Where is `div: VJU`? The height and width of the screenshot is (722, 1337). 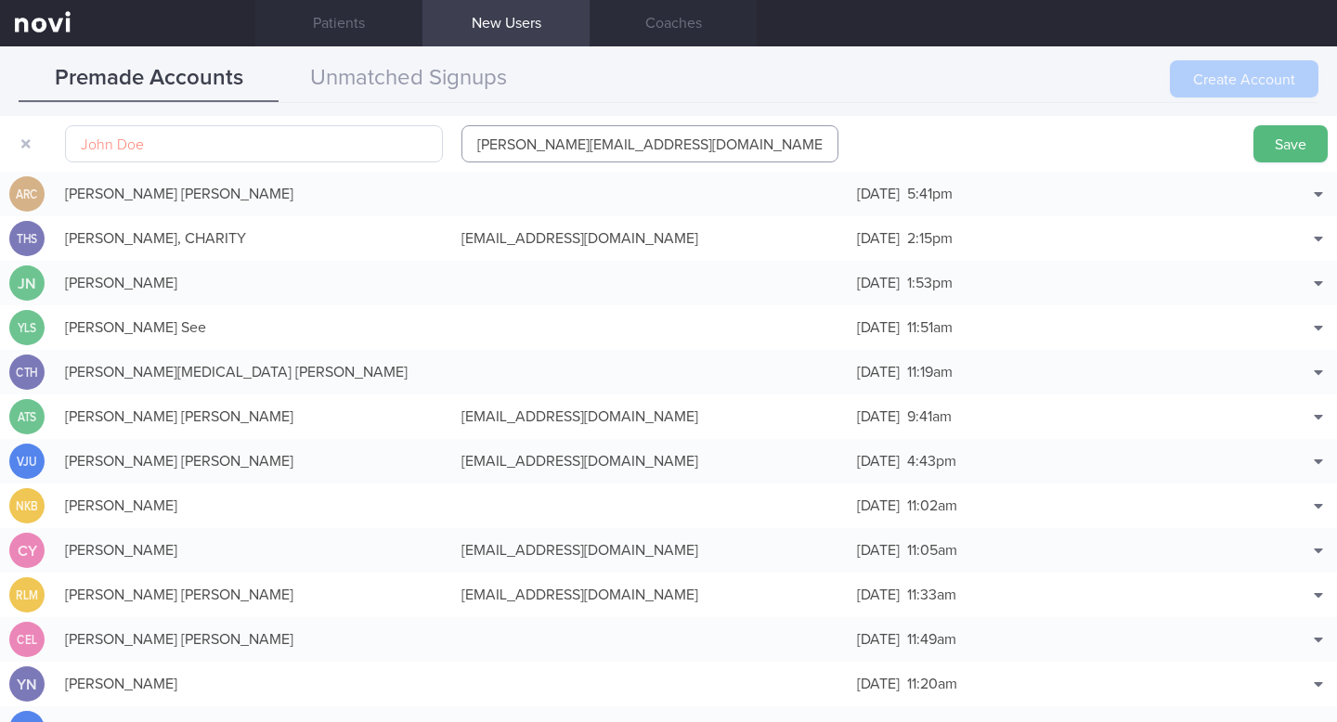
div: VJU is located at coordinates (27, 461).